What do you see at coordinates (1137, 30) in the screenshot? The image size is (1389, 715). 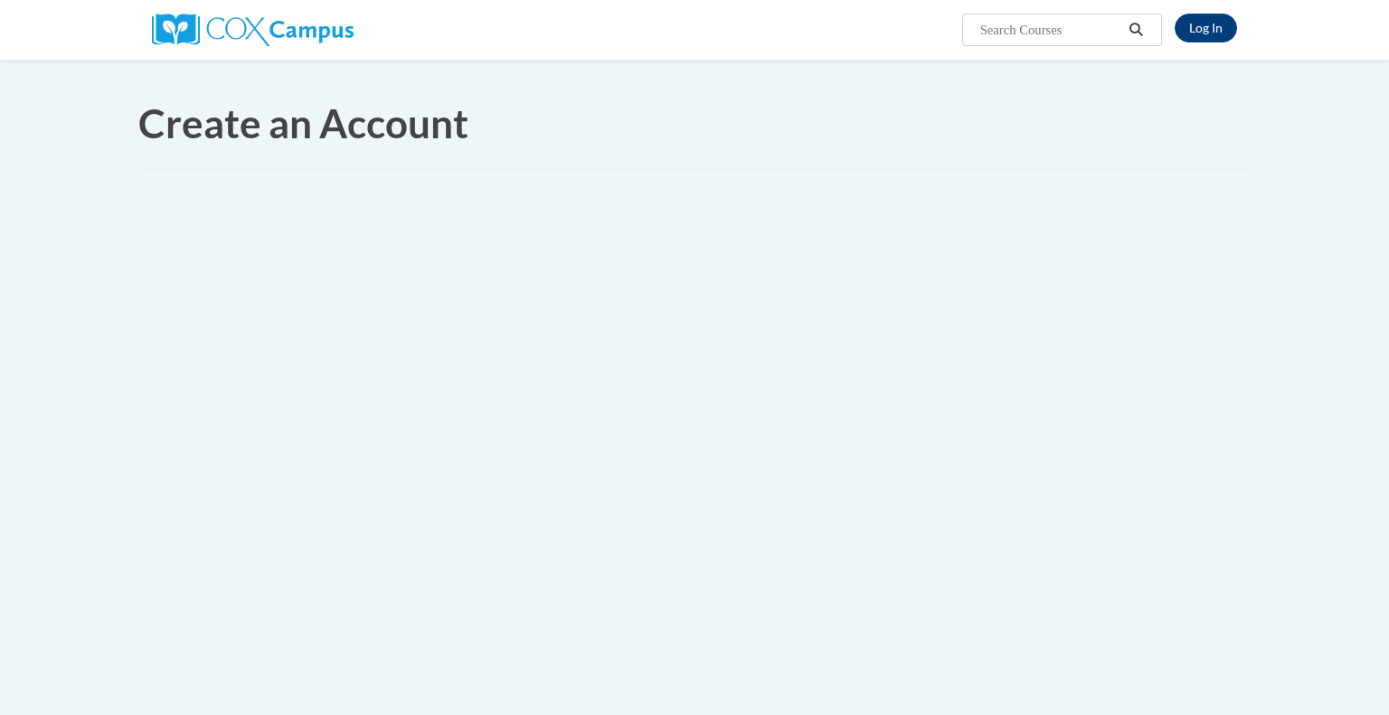 I see `button: Search` at bounding box center [1137, 30].